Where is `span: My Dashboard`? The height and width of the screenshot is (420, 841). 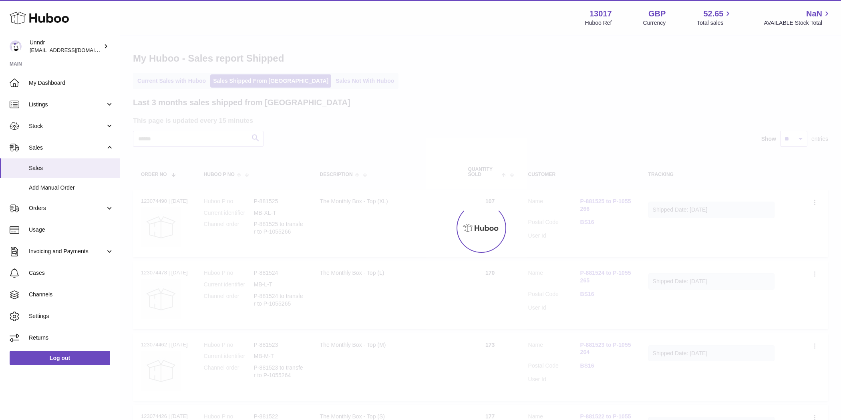 span: My Dashboard is located at coordinates (71, 83).